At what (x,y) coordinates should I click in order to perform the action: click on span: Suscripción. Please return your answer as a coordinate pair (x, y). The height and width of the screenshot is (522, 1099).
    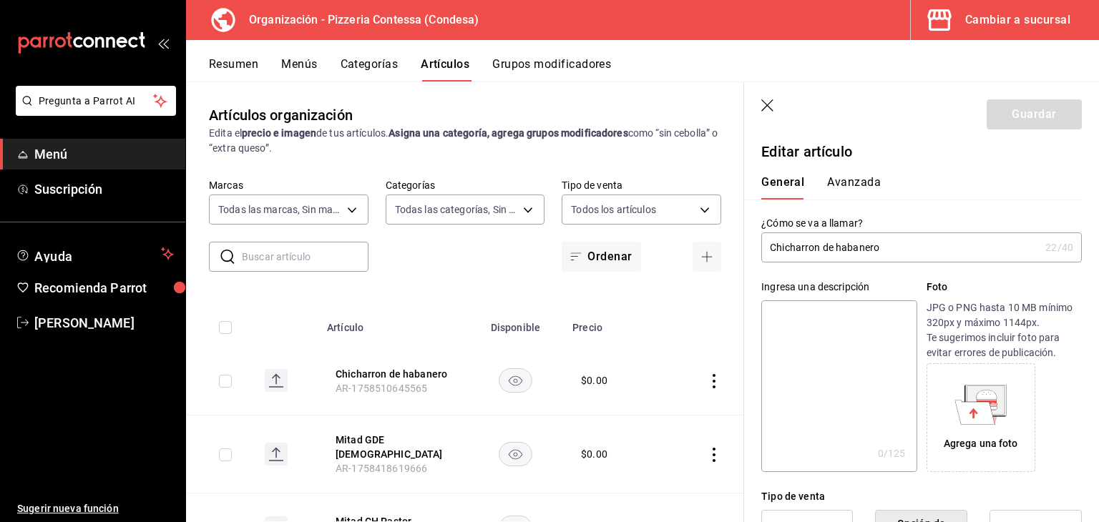
    Looking at the image, I should click on (104, 189).